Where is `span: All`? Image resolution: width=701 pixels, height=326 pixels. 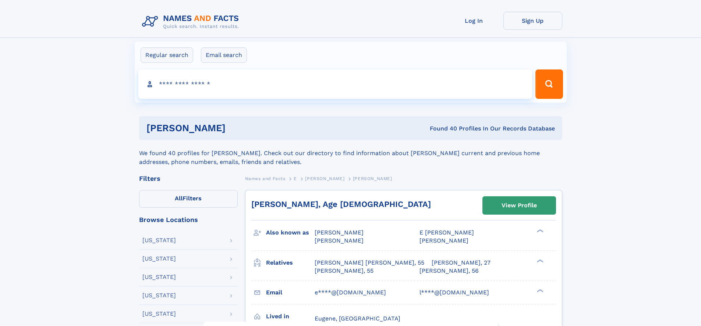
span: All is located at coordinates (179, 198).